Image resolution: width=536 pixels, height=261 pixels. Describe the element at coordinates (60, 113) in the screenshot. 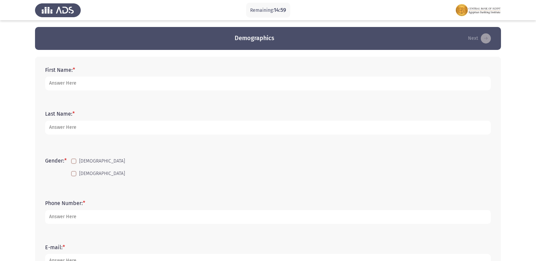

I see `label: Last Name:` at that location.